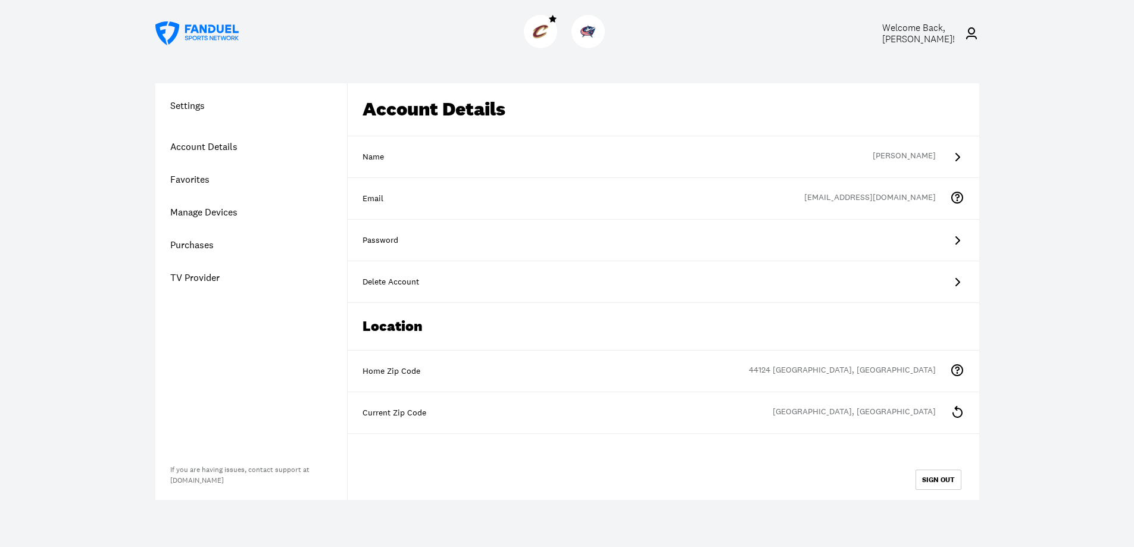 This screenshot has width=1134, height=547. What do you see at coordinates (251, 245) in the screenshot?
I see `a: Purchases` at bounding box center [251, 245].